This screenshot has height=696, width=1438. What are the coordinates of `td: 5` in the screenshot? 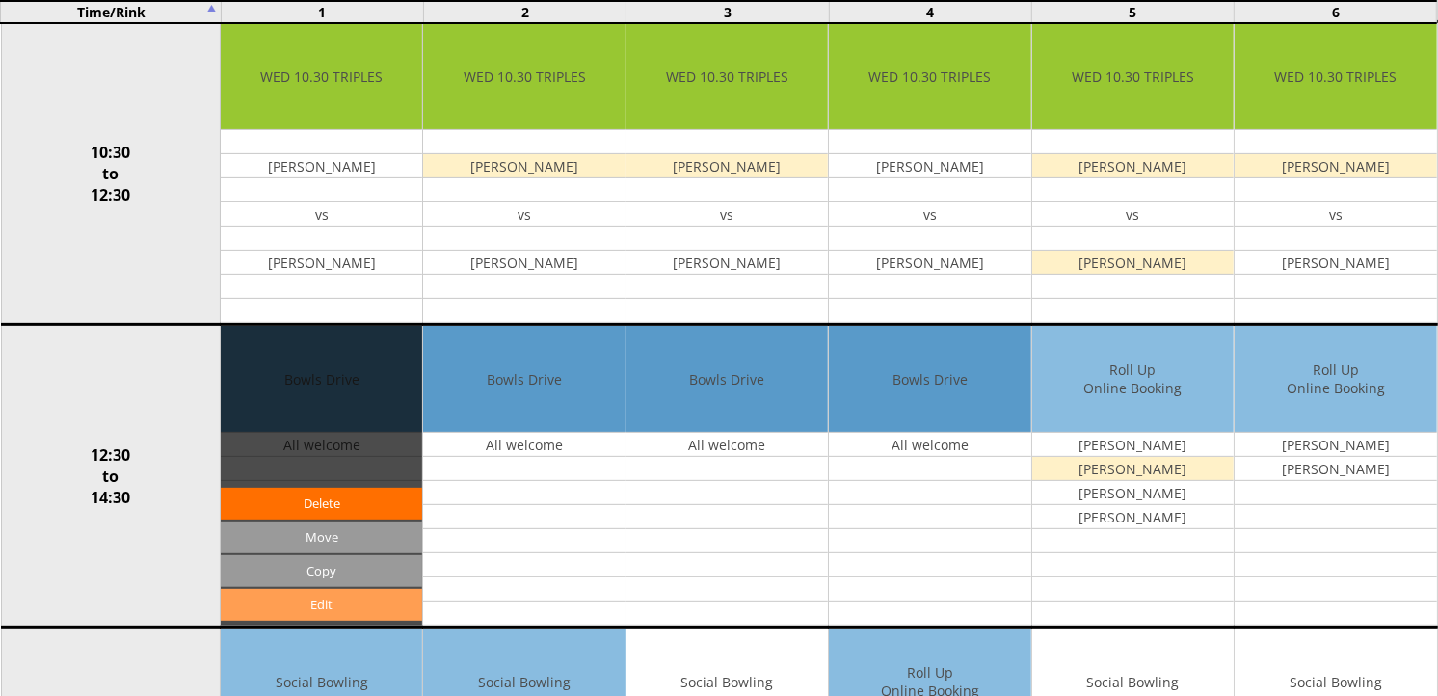 It's located at (1132, 12).